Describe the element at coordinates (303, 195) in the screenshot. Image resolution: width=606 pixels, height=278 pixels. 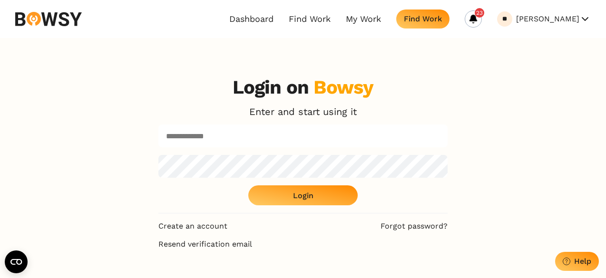
I see `div: Login` at that location.